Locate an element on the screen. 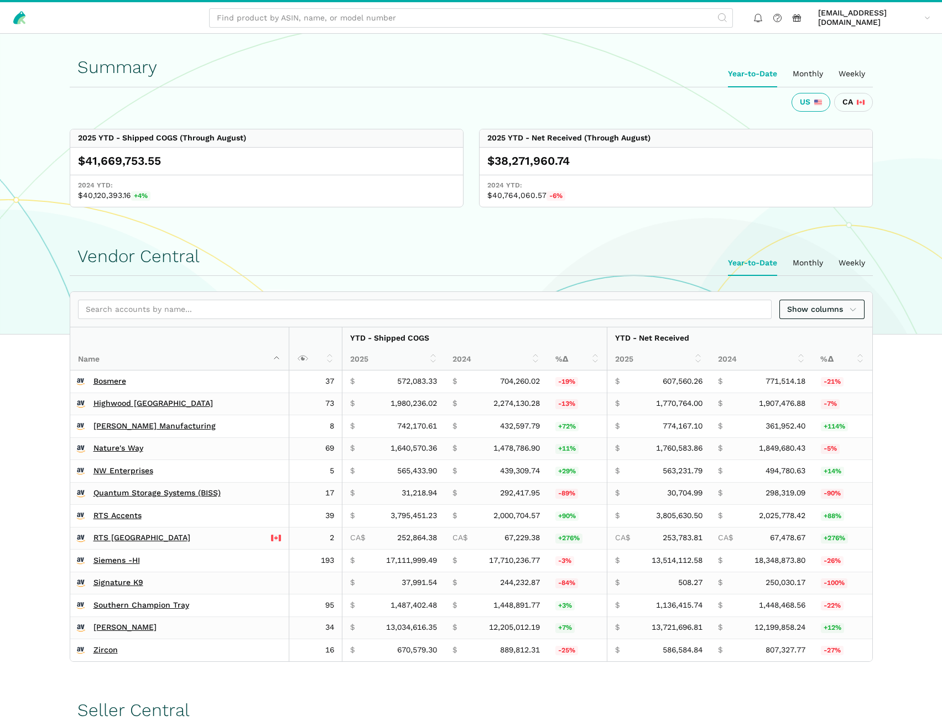  span: 1,487,402.48 is located at coordinates (414, 606).